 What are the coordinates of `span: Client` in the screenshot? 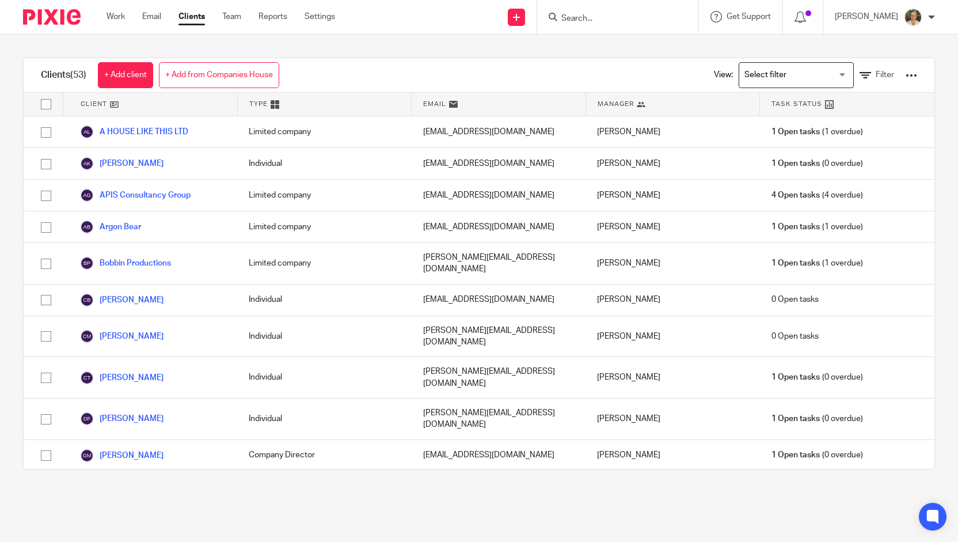 It's located at (94, 104).